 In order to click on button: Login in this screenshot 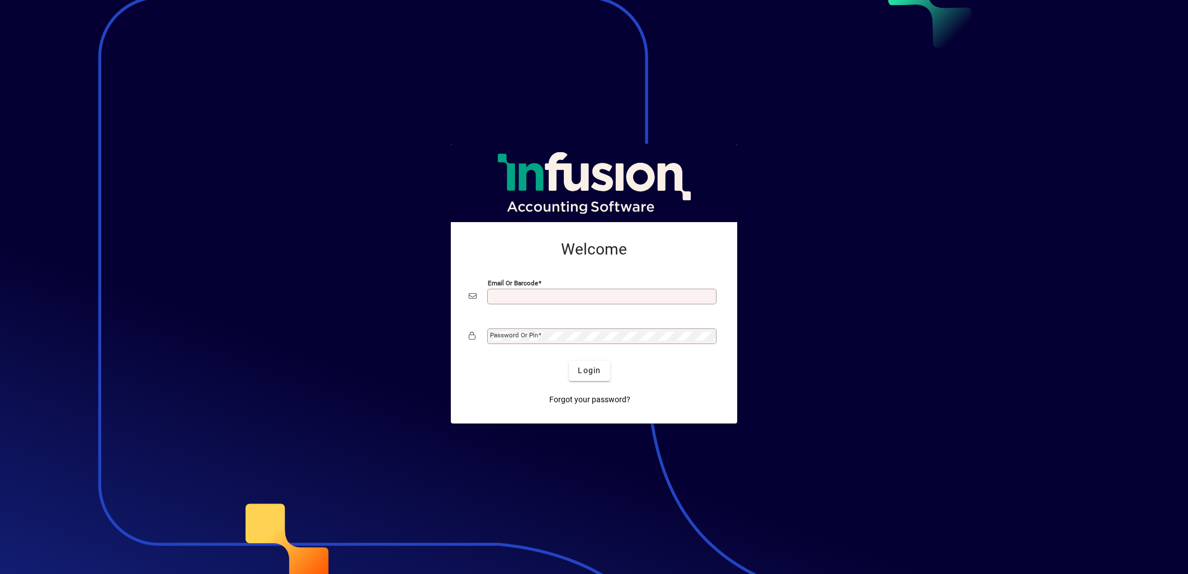, I will do `click(589, 371)`.